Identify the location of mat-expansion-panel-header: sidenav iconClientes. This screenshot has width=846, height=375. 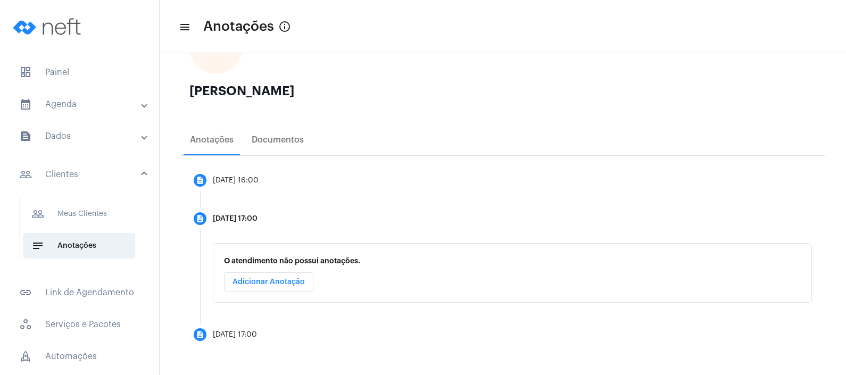
(82, 175).